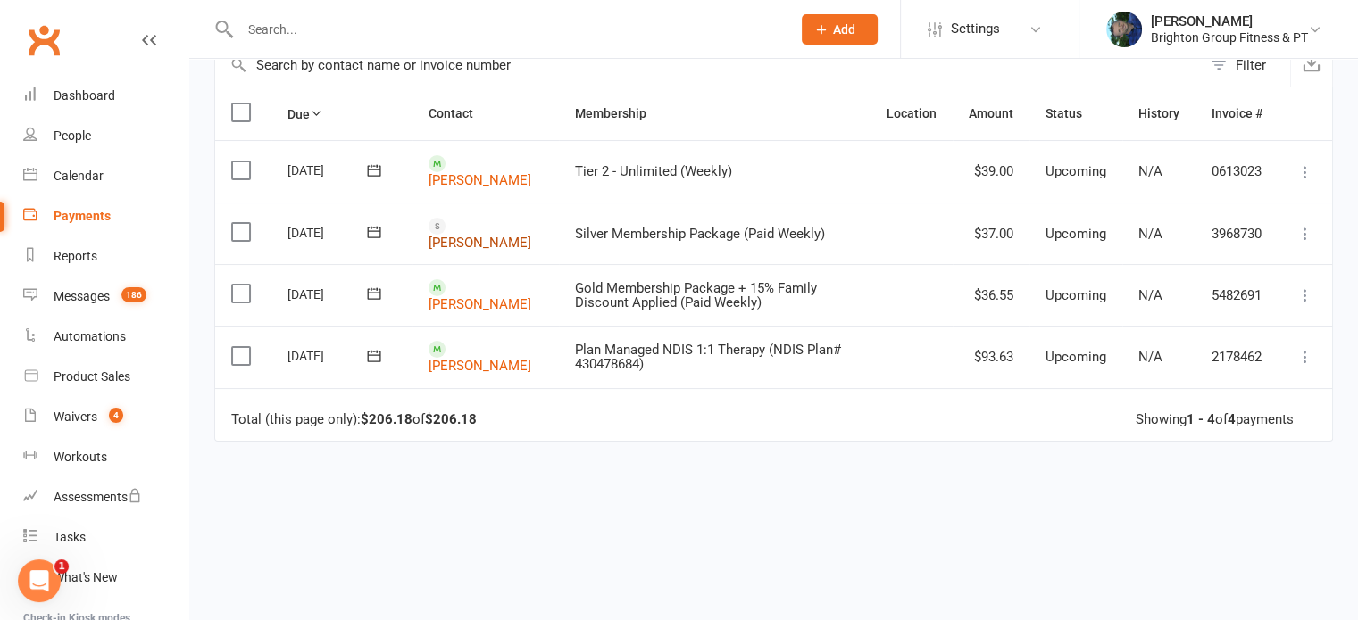 The height and width of the screenshot is (620, 1358). What do you see at coordinates (1200, 419) in the screenshot?
I see `strong: 1 - 4` at bounding box center [1200, 419].